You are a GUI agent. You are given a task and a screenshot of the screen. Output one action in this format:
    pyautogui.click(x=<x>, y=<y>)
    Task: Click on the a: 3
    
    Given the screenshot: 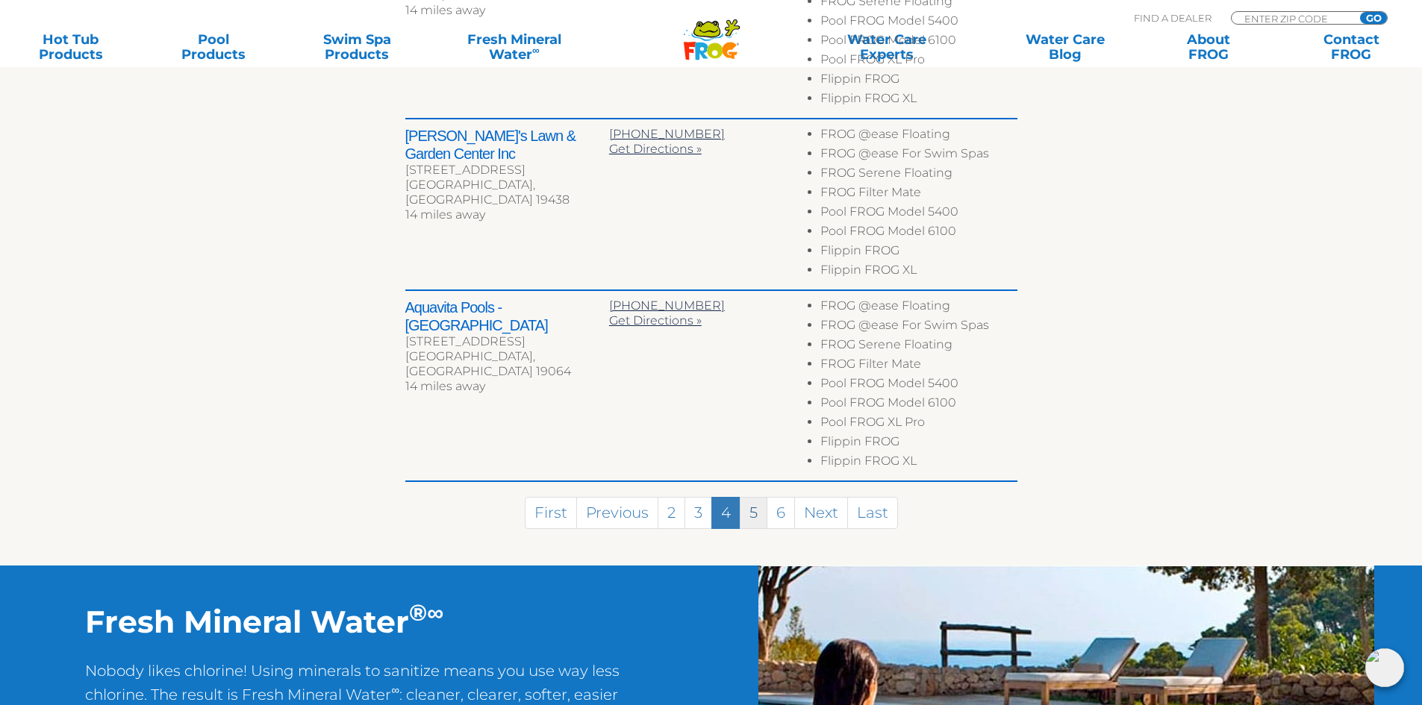 What is the action you would take?
    pyautogui.click(x=698, y=513)
    